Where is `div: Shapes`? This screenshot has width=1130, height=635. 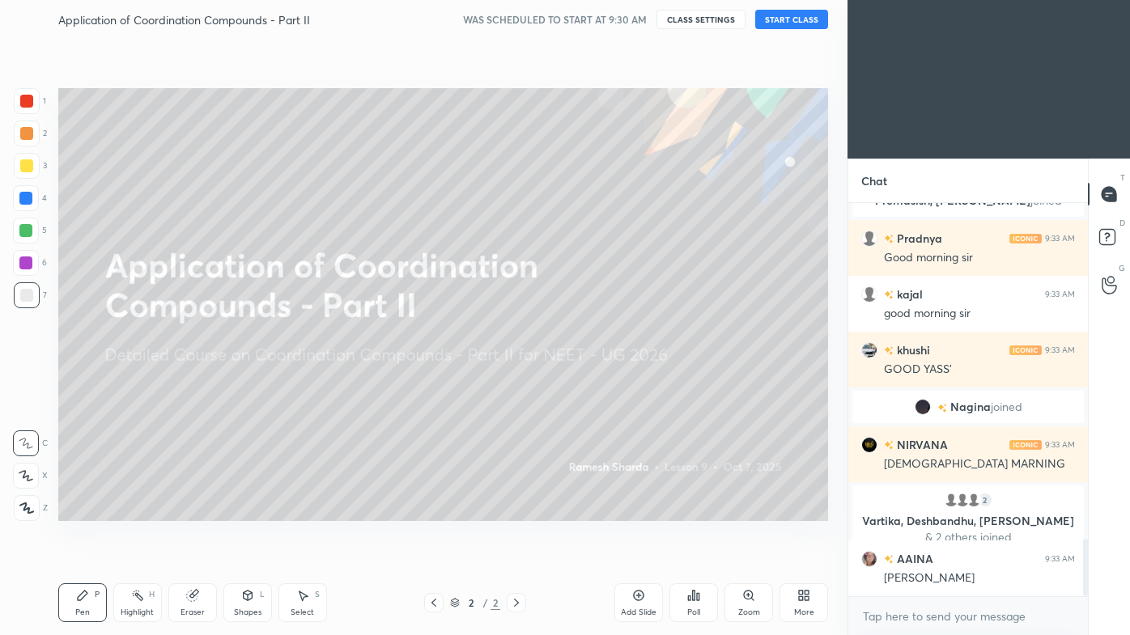 div: Shapes is located at coordinates (248, 613).